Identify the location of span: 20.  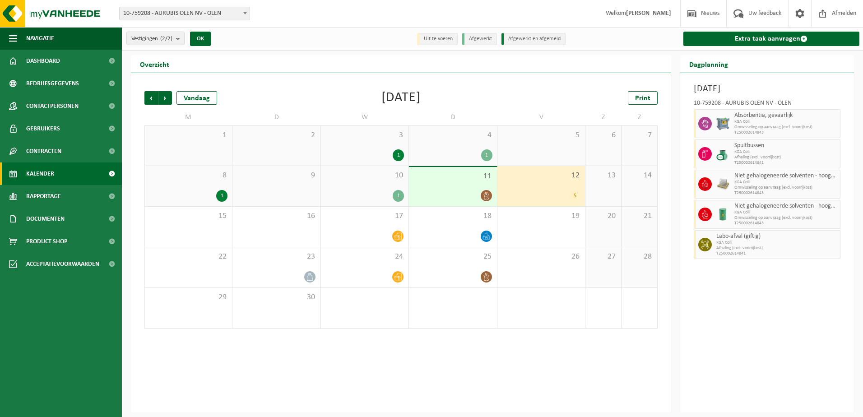
(603, 216).